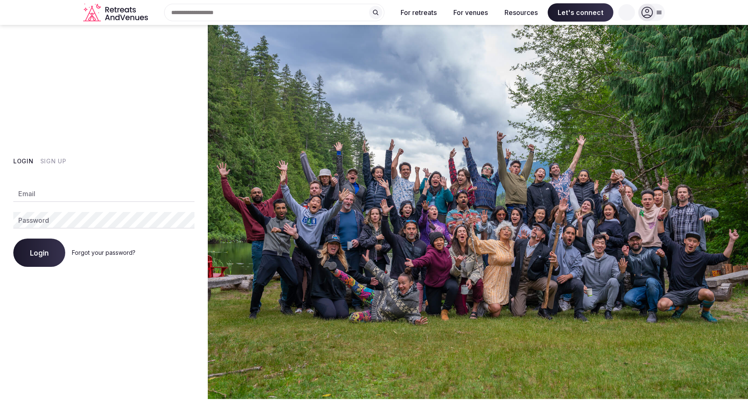 The width and height of the screenshot is (748, 404). I want to click on button: Resources, so click(521, 12).